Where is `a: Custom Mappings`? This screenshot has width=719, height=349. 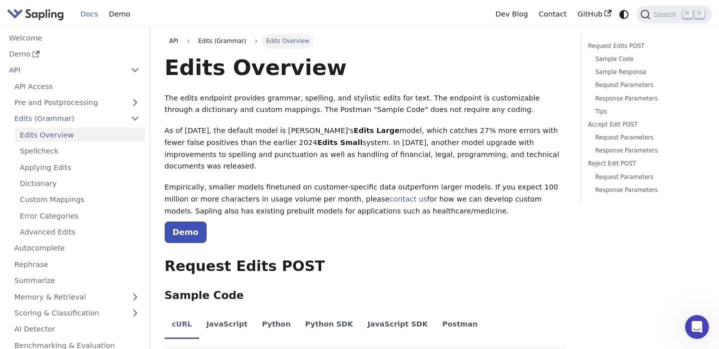 a: Custom Mappings is located at coordinates (80, 200).